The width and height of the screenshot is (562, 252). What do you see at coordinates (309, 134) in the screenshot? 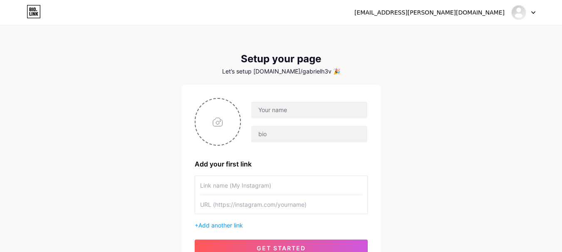
I see `input: bio` at bounding box center [309, 134].